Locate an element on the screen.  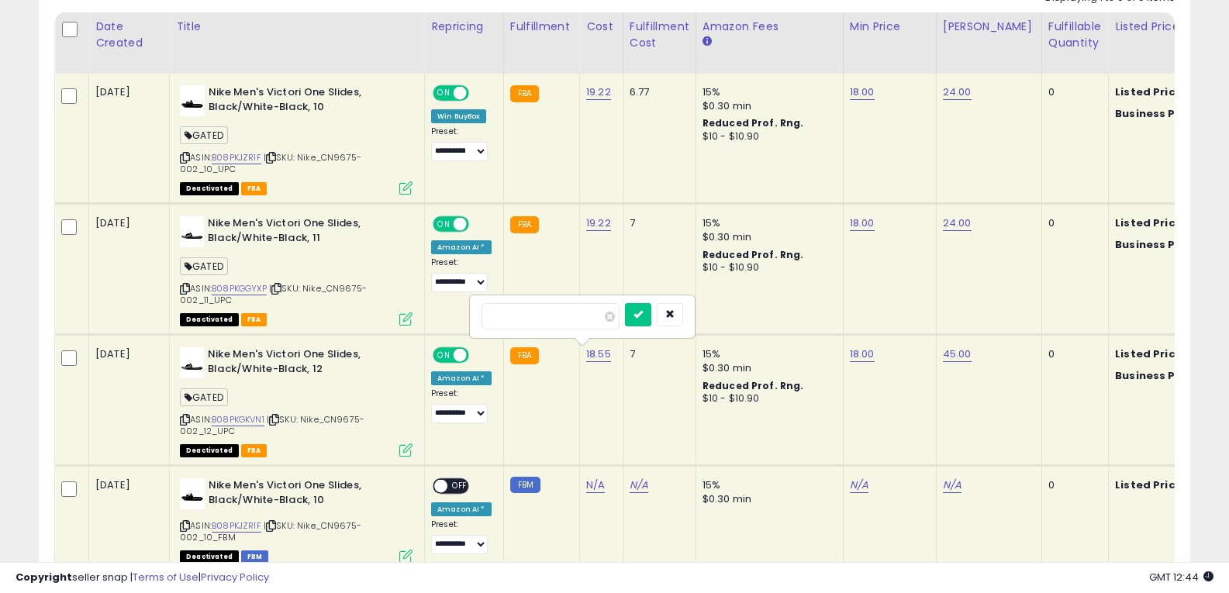
a: Terms of Use is located at coordinates (165, 577).